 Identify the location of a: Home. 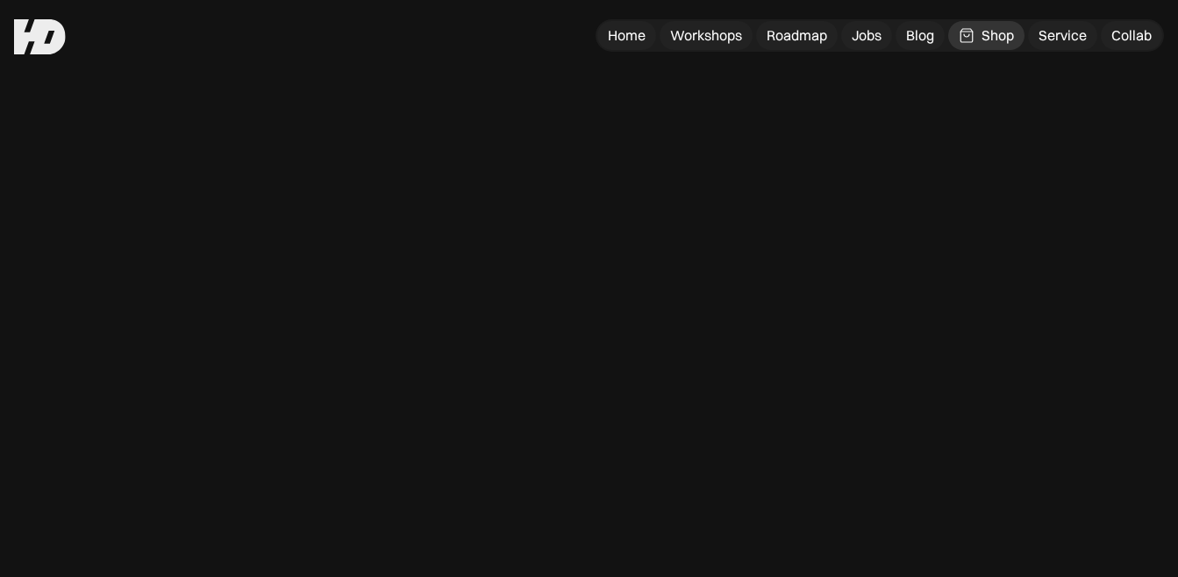
(626, 35).